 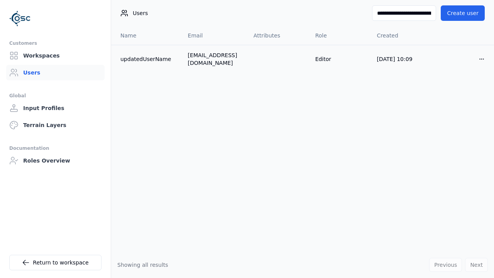 What do you see at coordinates (340, 36) in the screenshot?
I see `th: Role` at bounding box center [340, 36].